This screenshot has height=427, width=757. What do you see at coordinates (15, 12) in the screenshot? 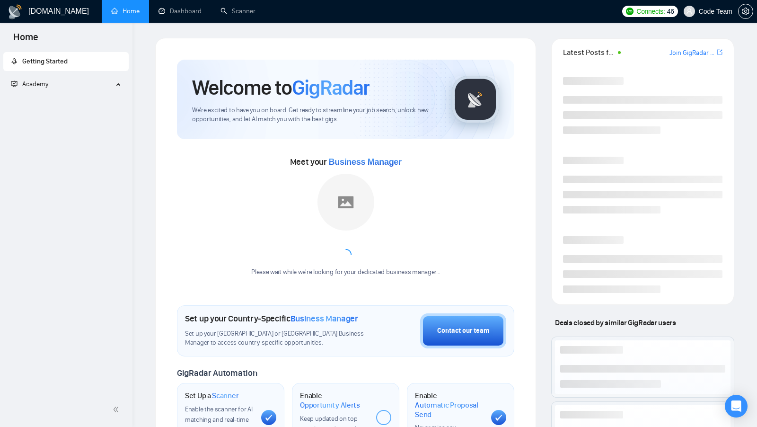
I see `img: logo` at bounding box center [15, 12].